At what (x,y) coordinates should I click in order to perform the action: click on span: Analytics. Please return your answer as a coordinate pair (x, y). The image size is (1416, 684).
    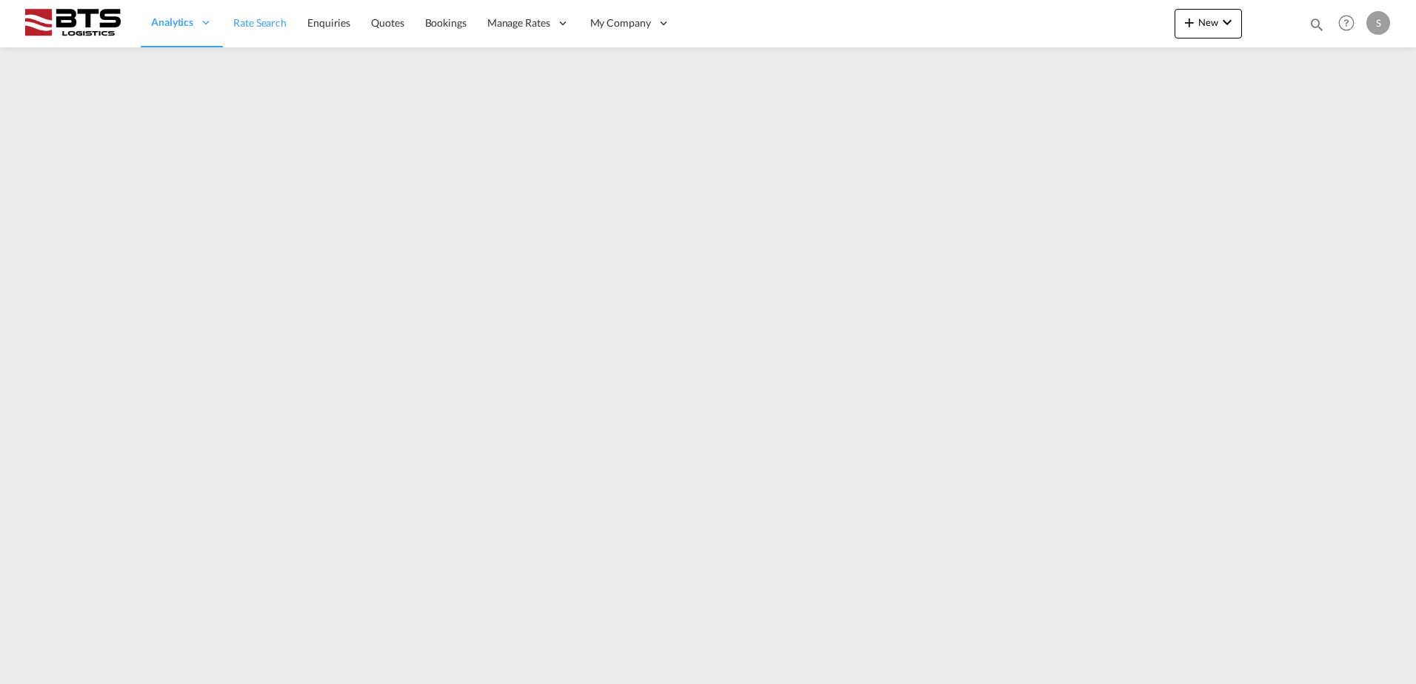
    Looking at the image, I should click on (172, 22).